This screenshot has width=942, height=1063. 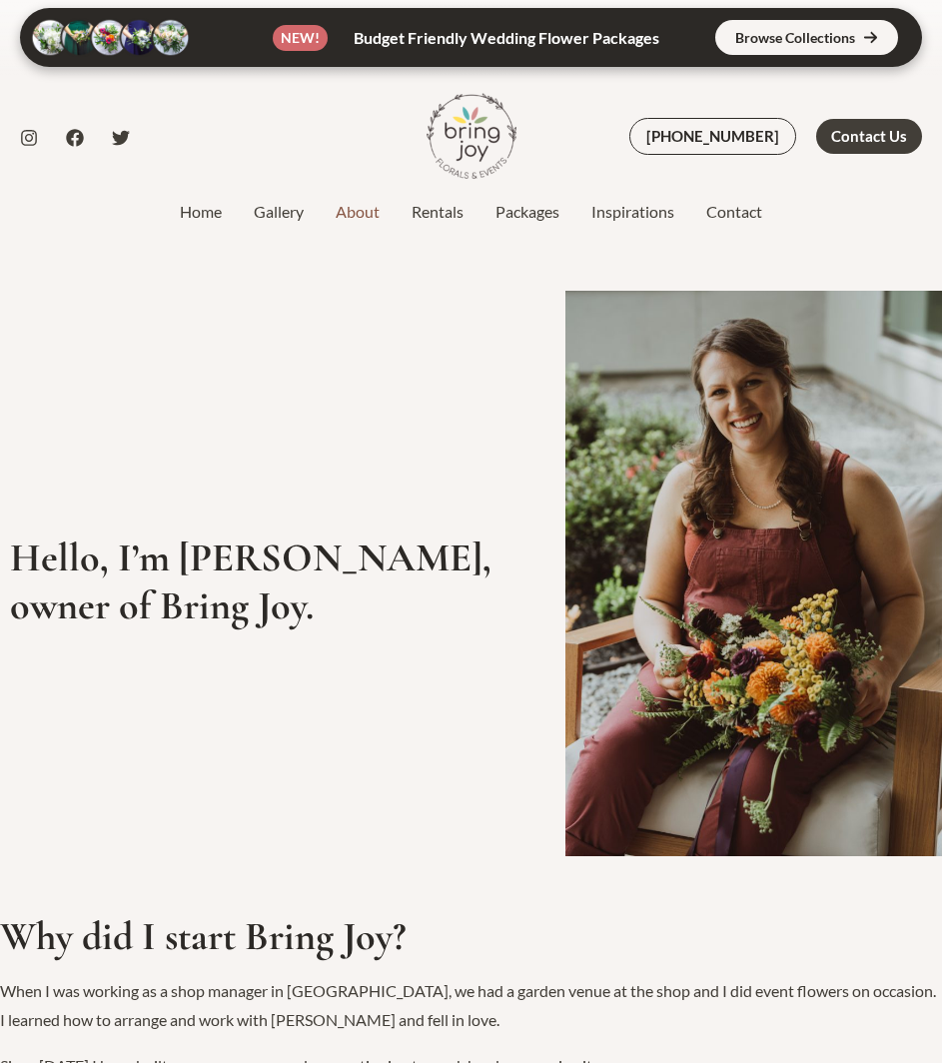 What do you see at coordinates (438, 212) in the screenshot?
I see `a: Rentals` at bounding box center [438, 212].